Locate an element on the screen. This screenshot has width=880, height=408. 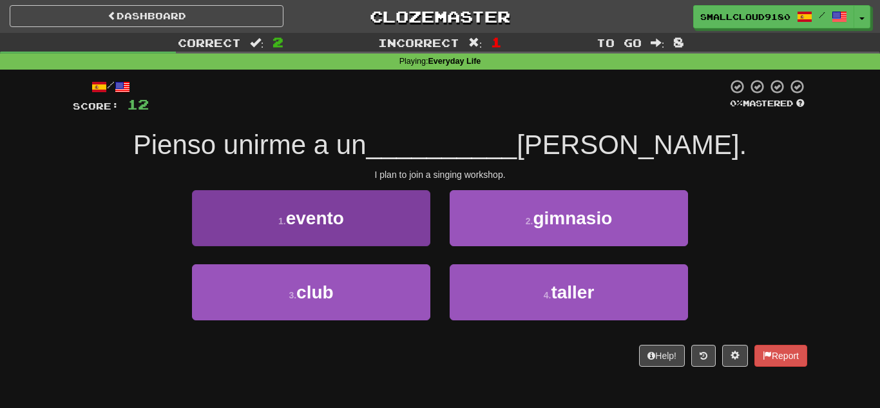
span: 12 is located at coordinates (138, 104).